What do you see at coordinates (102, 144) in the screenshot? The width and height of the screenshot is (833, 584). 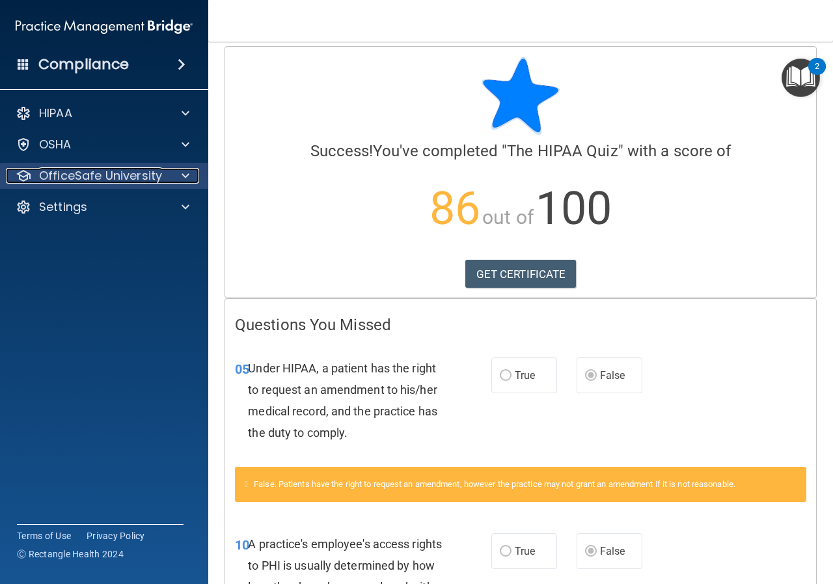 I see `a: OSHA` at bounding box center [102, 144].